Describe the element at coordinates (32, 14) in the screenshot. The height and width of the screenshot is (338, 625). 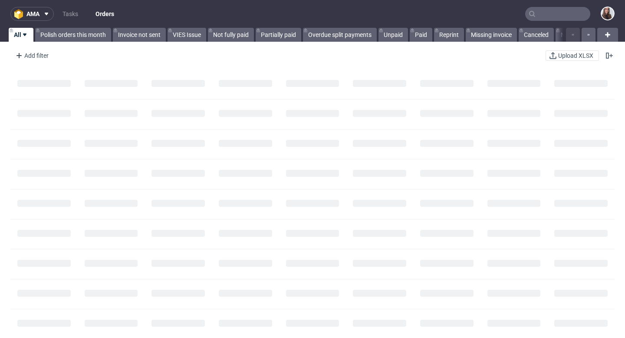
I see `button: ama` at that location.